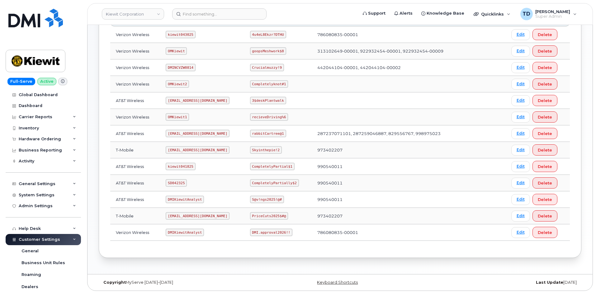  I want to click on a: Support, so click(374, 13).